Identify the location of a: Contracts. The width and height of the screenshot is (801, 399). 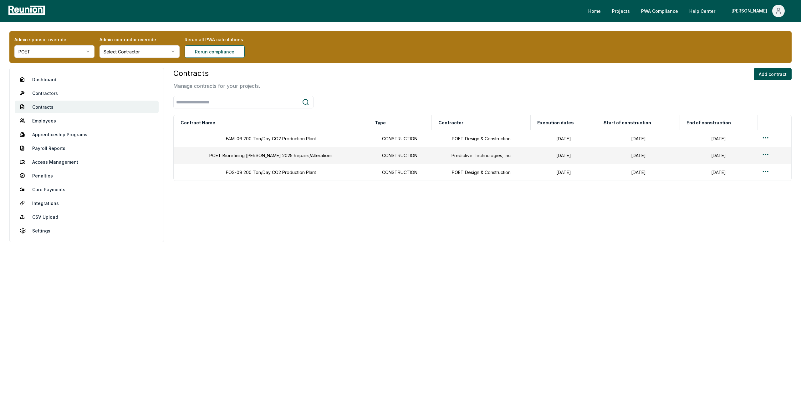
(87, 107).